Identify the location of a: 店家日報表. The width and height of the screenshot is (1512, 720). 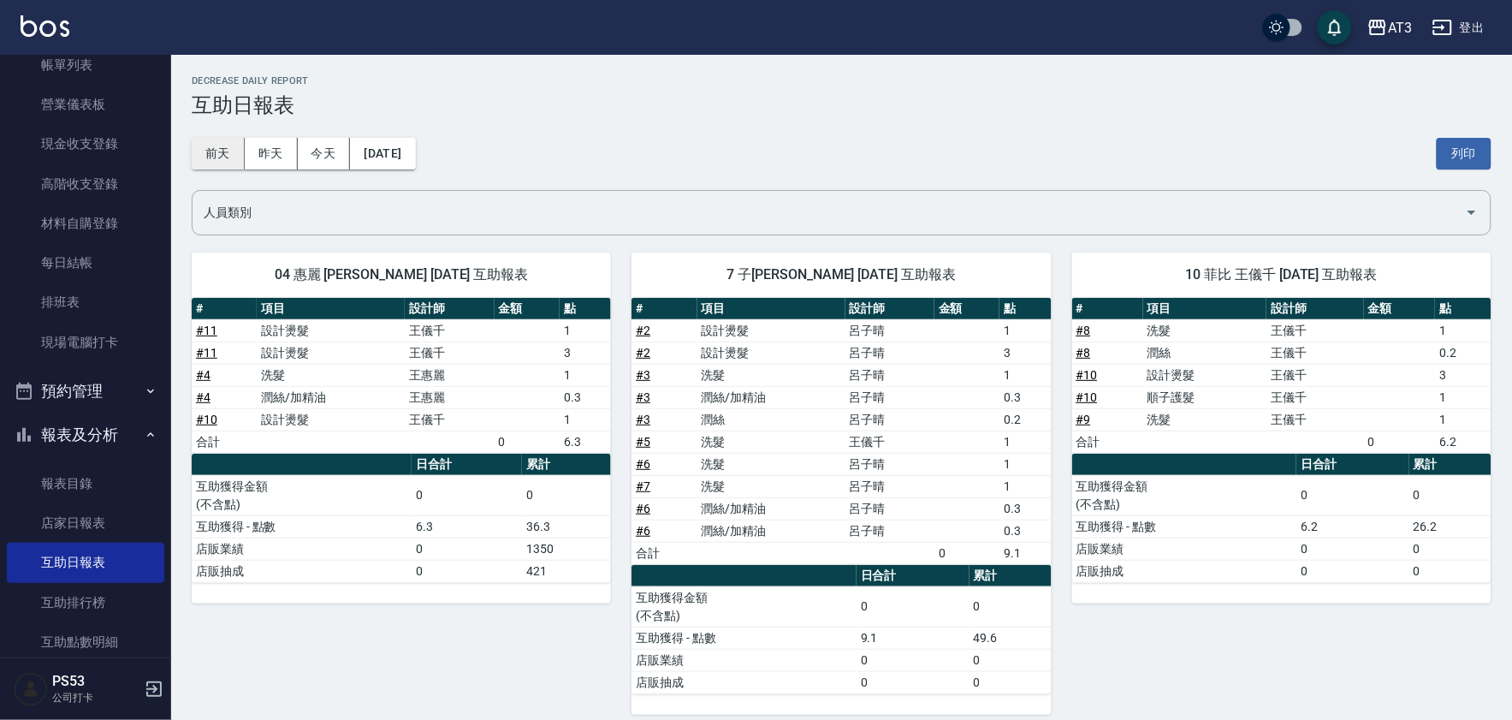
(86, 523).